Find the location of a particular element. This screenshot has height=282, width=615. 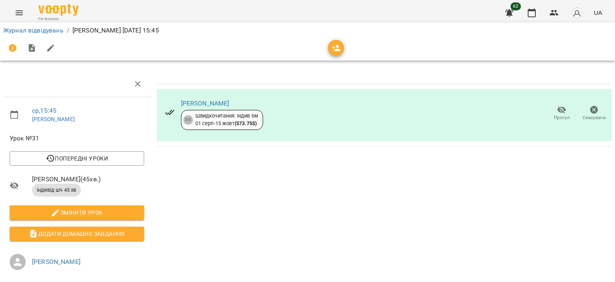

span: For Business is located at coordinates (58, 19).